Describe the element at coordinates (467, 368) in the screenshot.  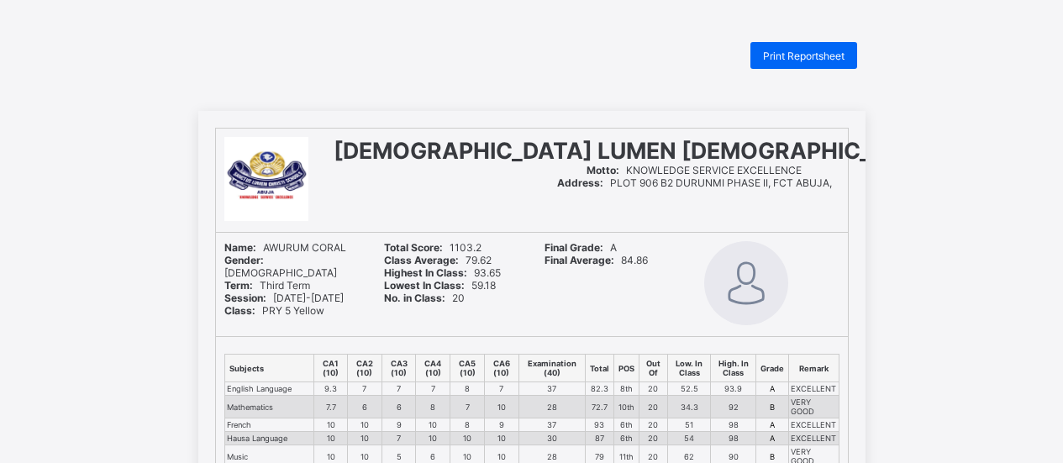
I see `th: CA5 (10)` at that location.